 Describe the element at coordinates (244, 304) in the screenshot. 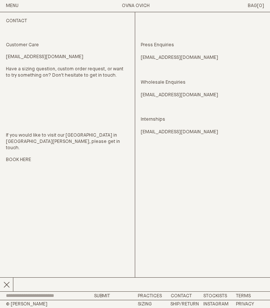

I see `a: Privacy` at that location.